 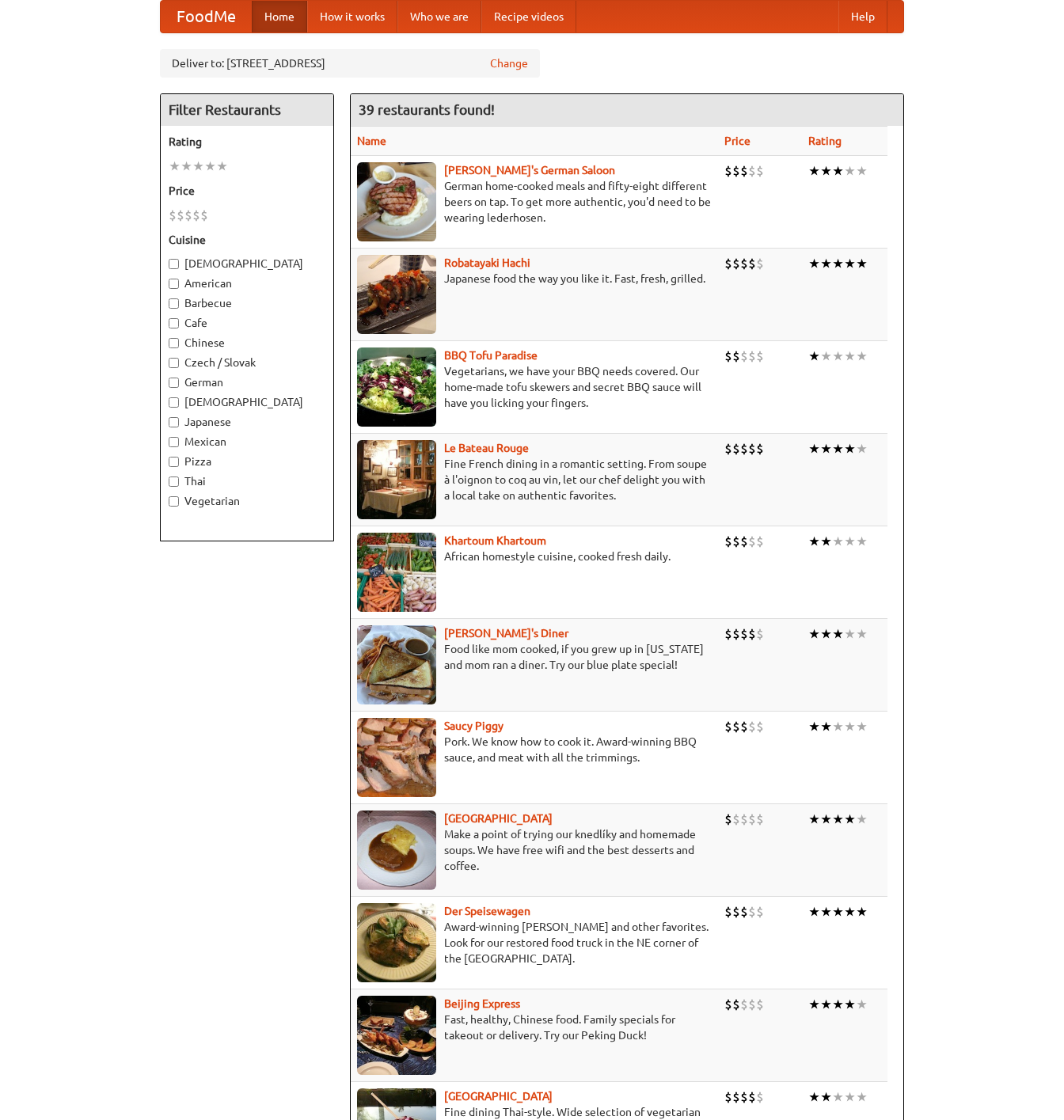 What do you see at coordinates (534, 202) in the screenshot?
I see `p: German home-cooked meals and fifty-eight different beers on tap. To get more authentic, you'd nee...` at bounding box center [534, 202].